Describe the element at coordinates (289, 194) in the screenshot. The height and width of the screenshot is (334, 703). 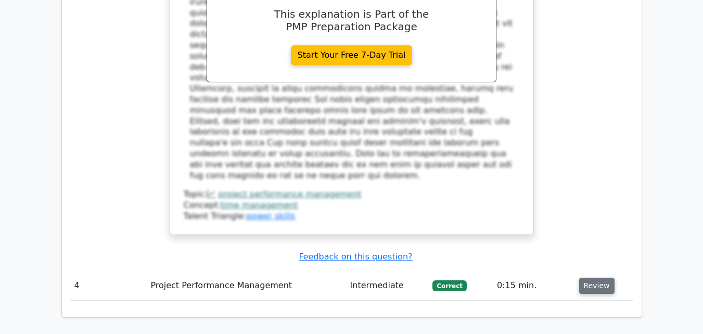
I see `a: project performance management` at that location.